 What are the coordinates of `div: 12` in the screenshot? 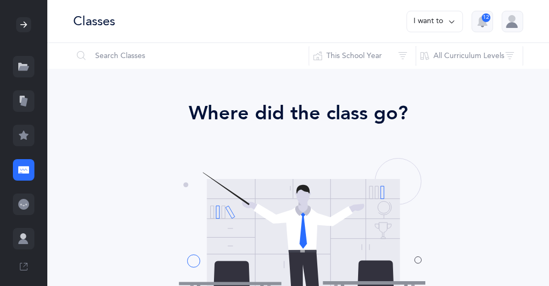 It's located at (486, 18).